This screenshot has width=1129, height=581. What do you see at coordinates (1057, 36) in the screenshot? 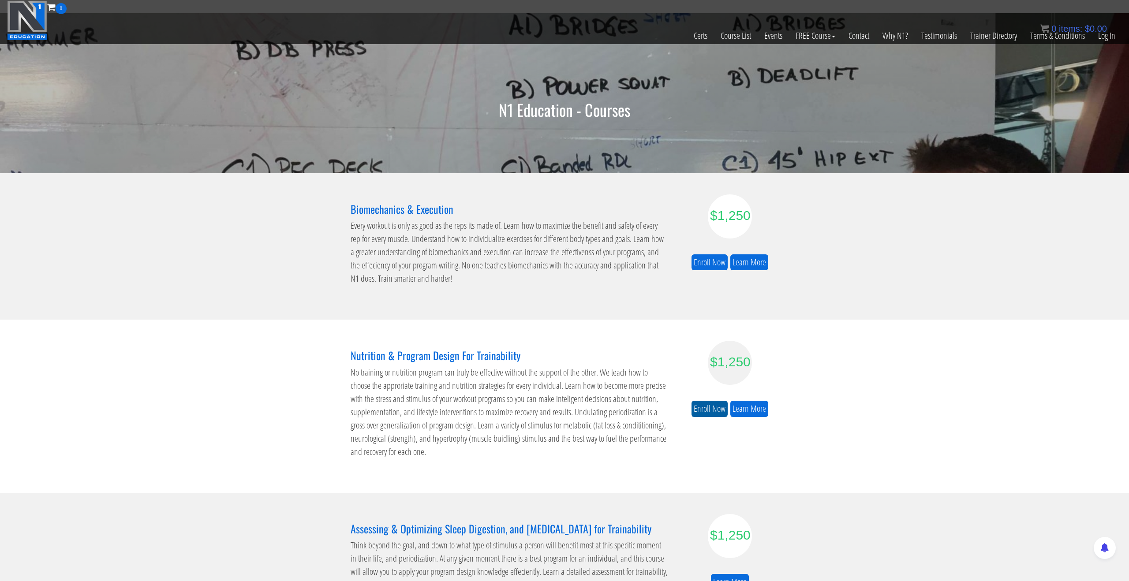
I see `a: Terms & Conditions` at bounding box center [1057, 36].